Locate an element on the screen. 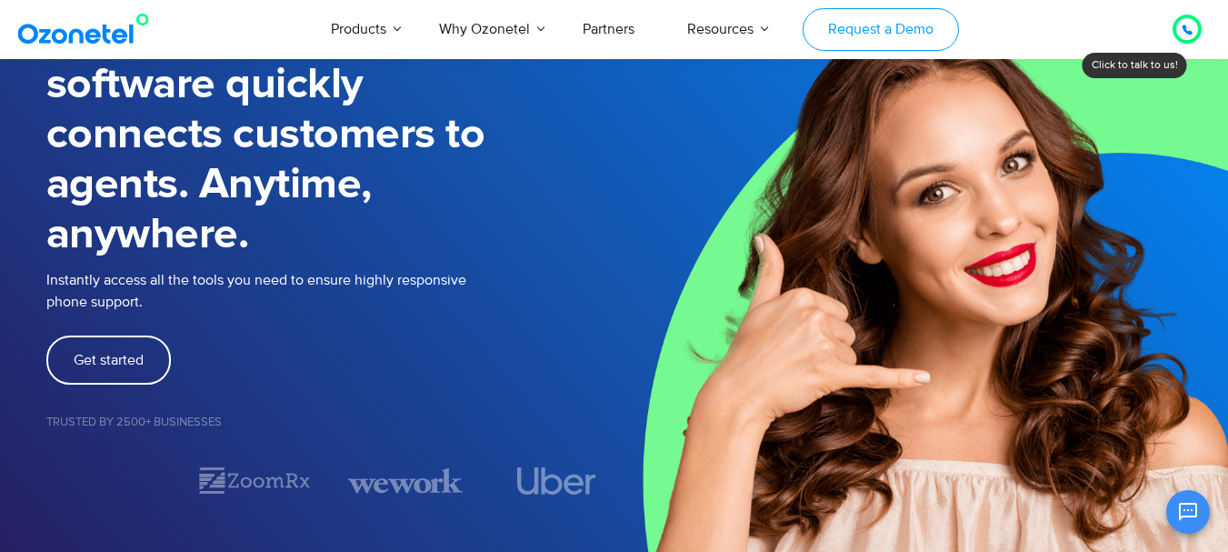 The image size is (1228, 552). a: Request a Demo is located at coordinates (880, 29).